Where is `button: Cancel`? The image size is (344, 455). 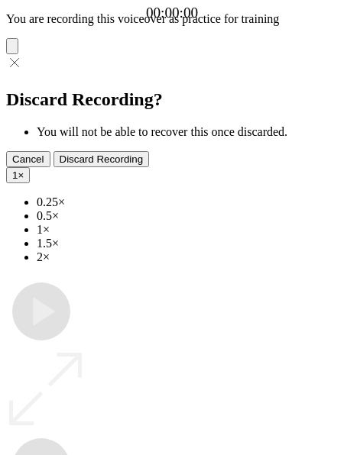 button: Cancel is located at coordinates (28, 159).